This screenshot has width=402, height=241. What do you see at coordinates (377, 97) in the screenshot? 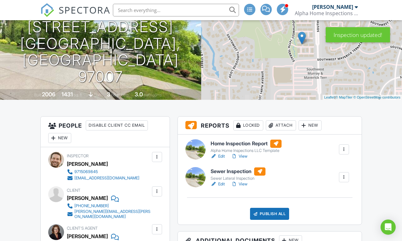
I see `a: © OpenStreetMap contributors` at bounding box center [377, 97].